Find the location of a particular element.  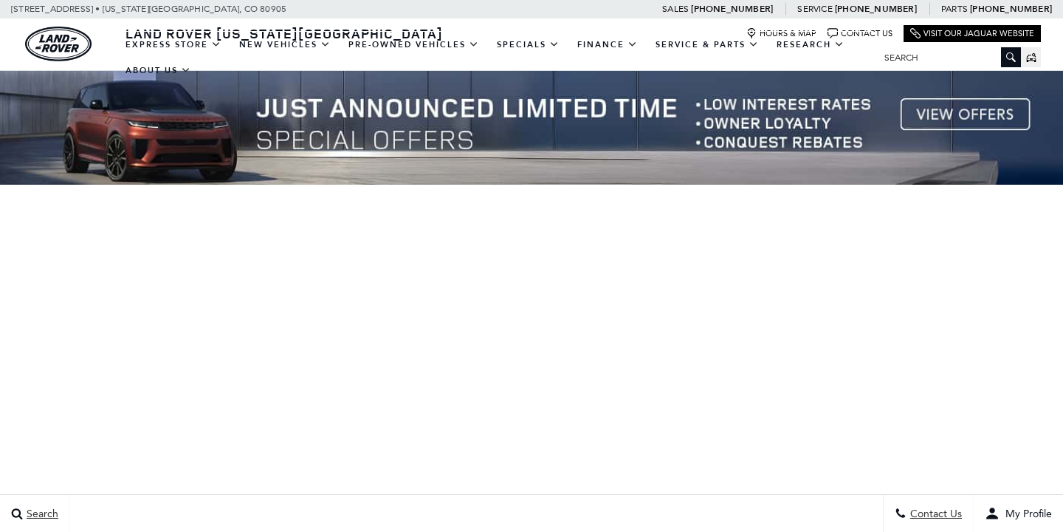

a: Hours & Map is located at coordinates (781, 33).